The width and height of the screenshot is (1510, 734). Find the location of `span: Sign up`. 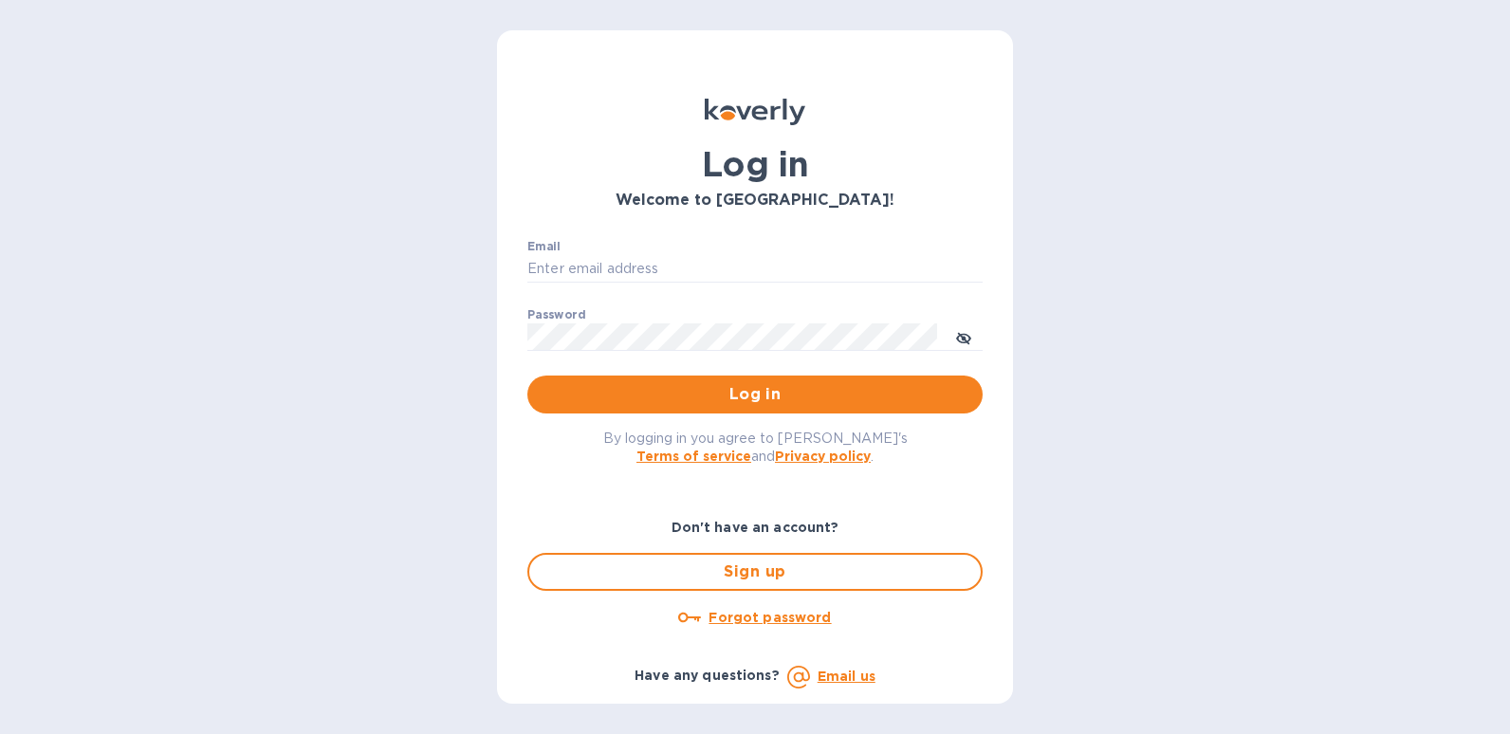

span: Sign up is located at coordinates (755, 572).